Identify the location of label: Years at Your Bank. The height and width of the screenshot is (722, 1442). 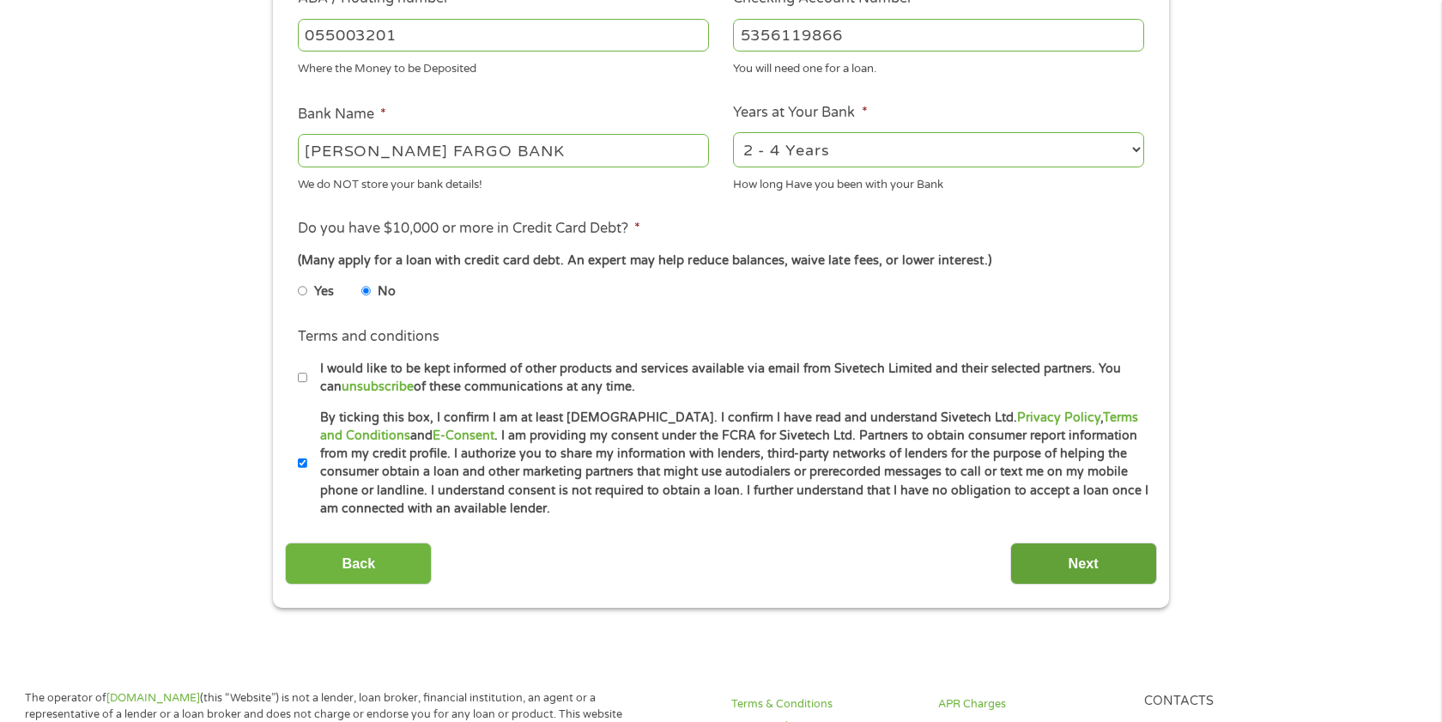
(800, 112).